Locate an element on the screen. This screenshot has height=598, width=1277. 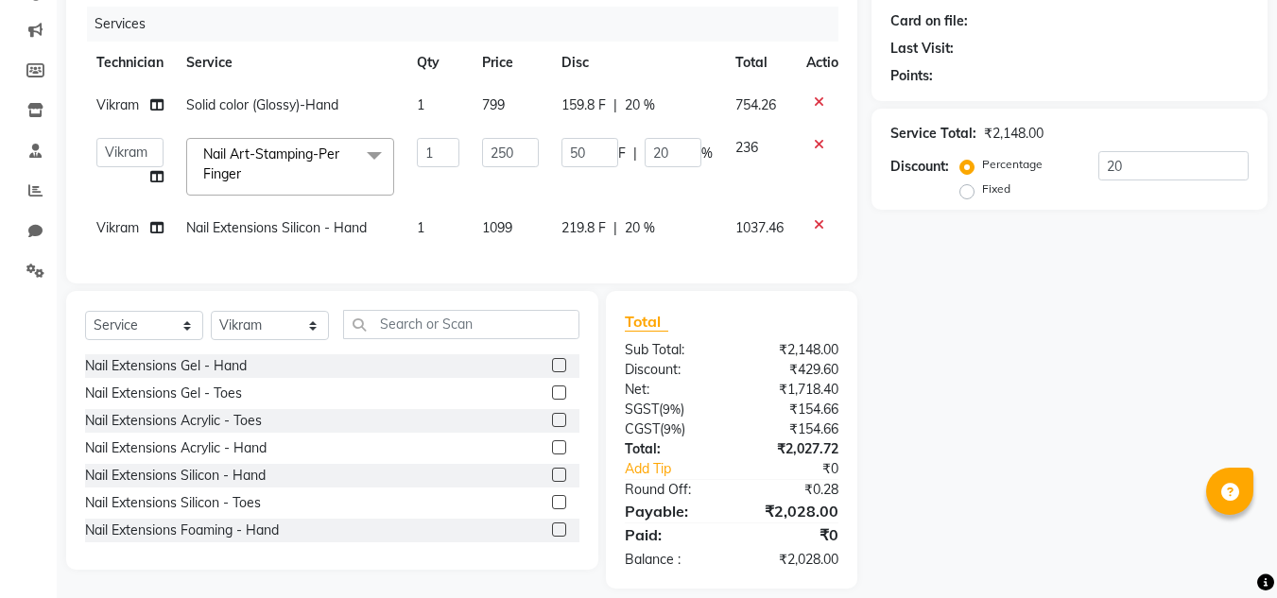
span: 799 is located at coordinates (493, 105).